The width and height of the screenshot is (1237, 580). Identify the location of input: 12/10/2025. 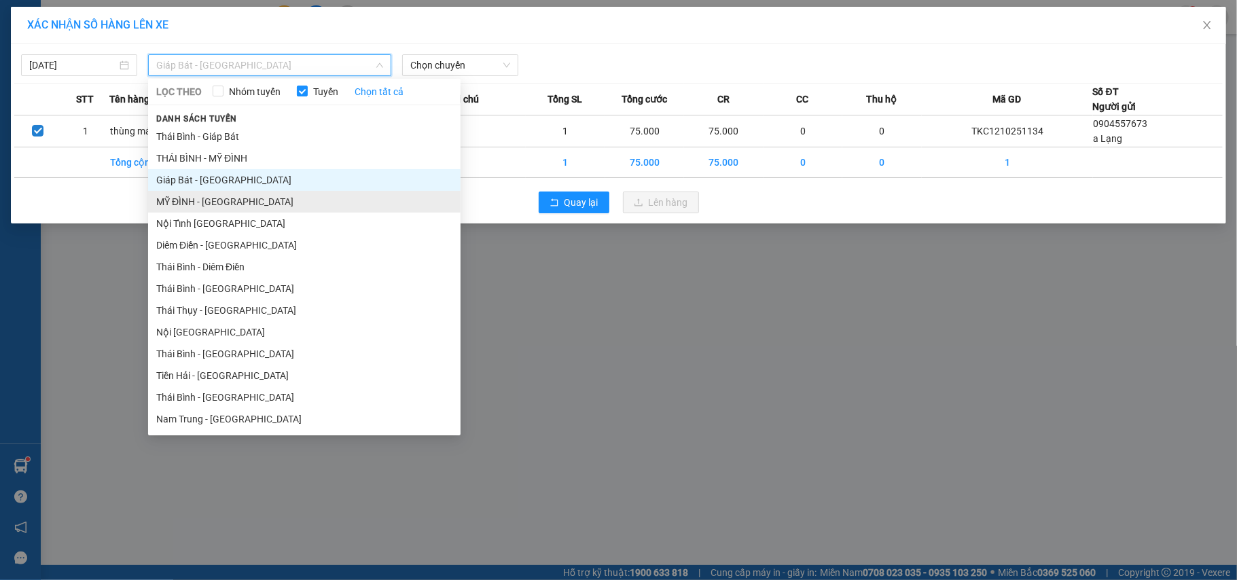
(73, 65).